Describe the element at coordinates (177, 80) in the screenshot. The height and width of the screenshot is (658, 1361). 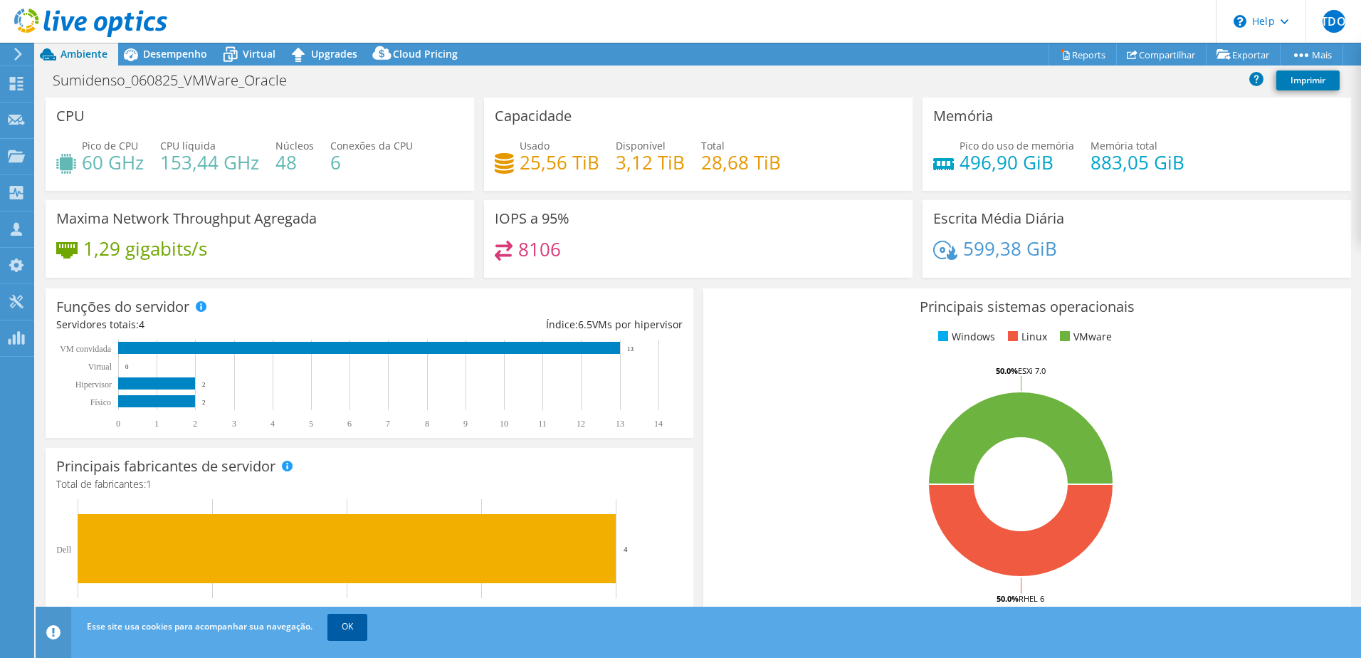
I see `h1: Sumidenso_060825_VMWare_Oracle` at that location.